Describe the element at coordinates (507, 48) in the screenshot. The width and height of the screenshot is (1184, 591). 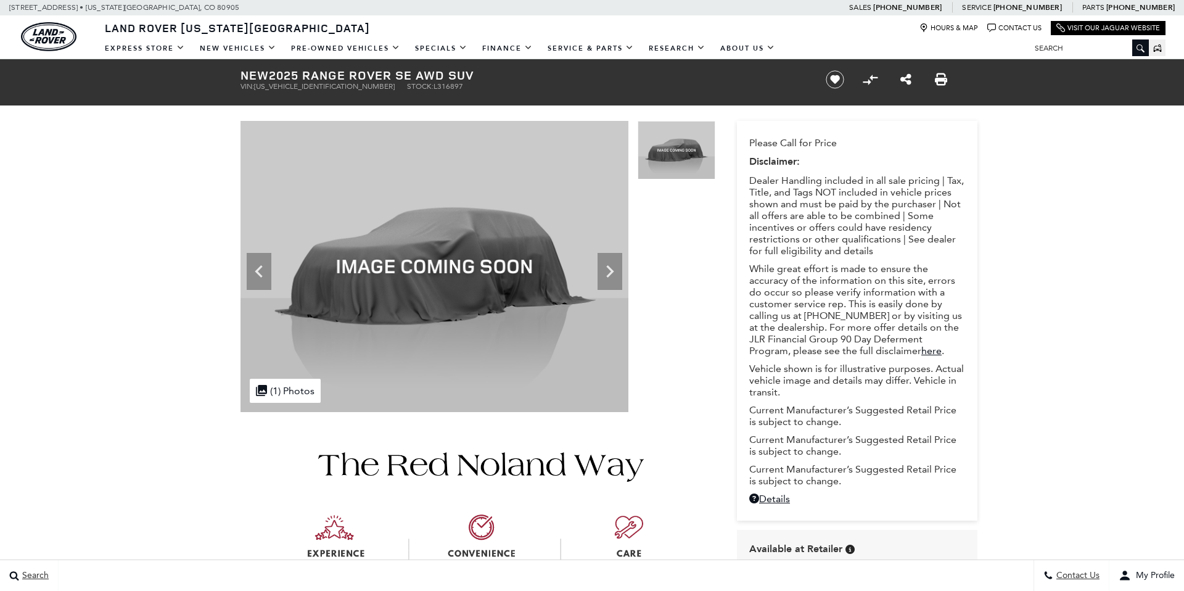
I see `a: Finance` at that location.